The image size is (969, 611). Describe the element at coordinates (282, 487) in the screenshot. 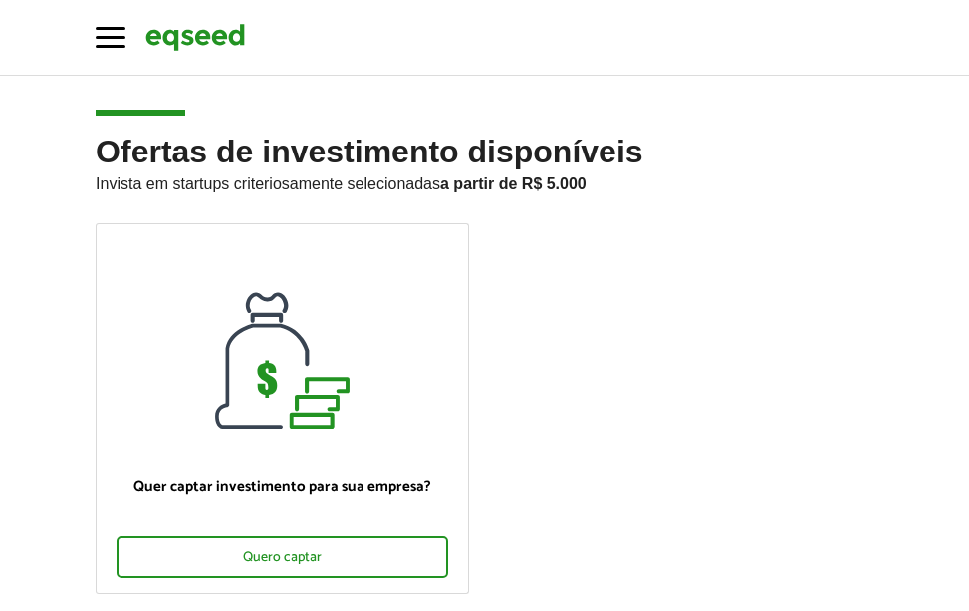

I see `p: Quer captar investimento para sua empresa?` at that location.